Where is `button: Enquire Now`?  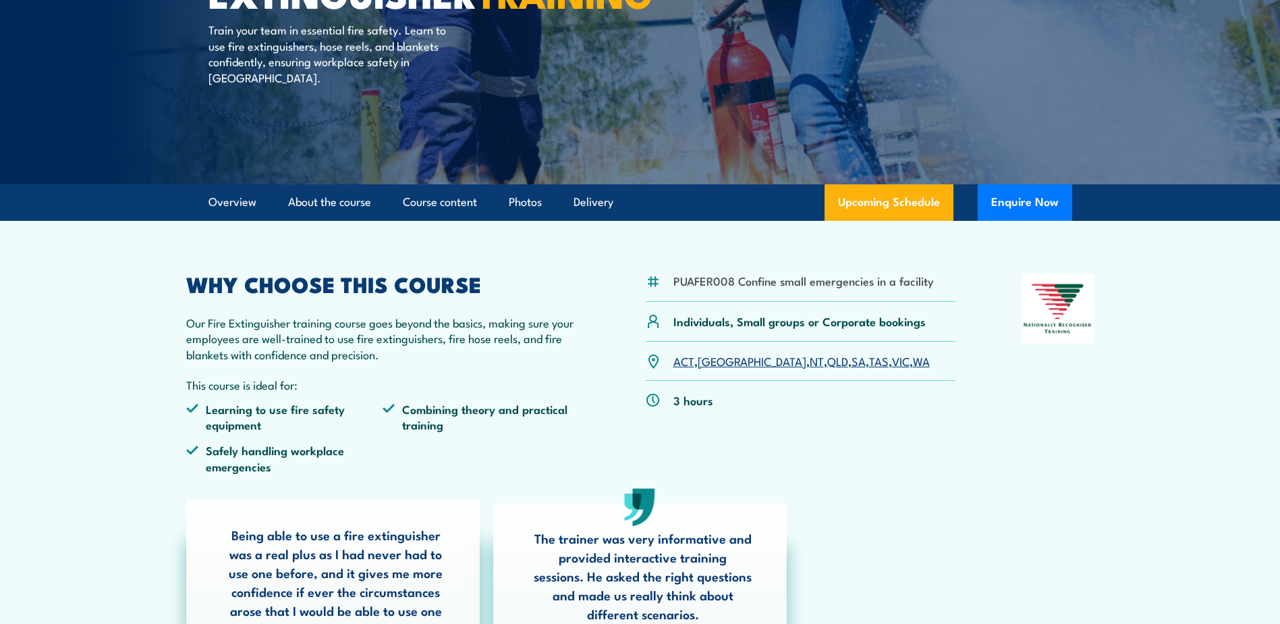
button: Enquire Now is located at coordinates (1025, 202).